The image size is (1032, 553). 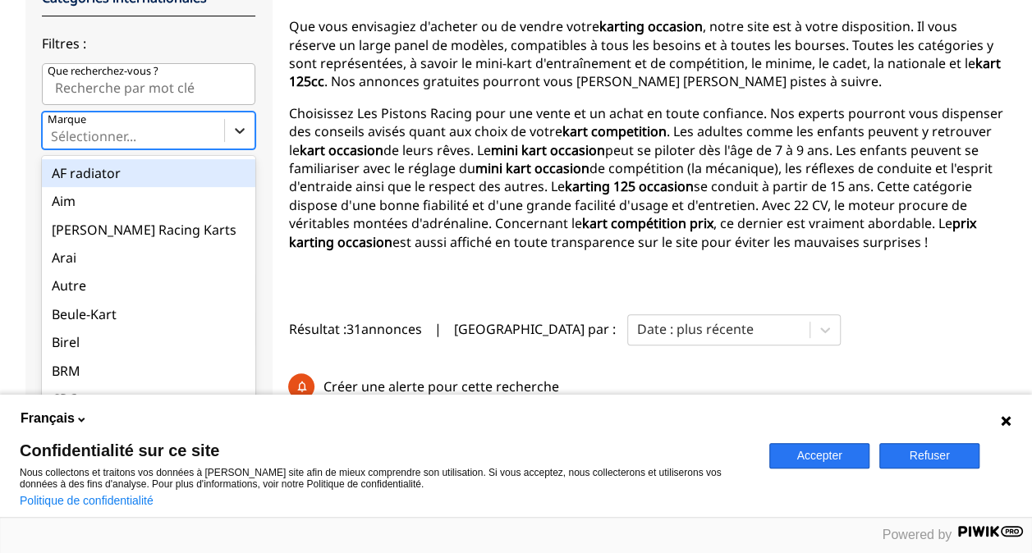 What do you see at coordinates (650, 26) in the screenshot?
I see `strong: karting occasion` at bounding box center [650, 26].